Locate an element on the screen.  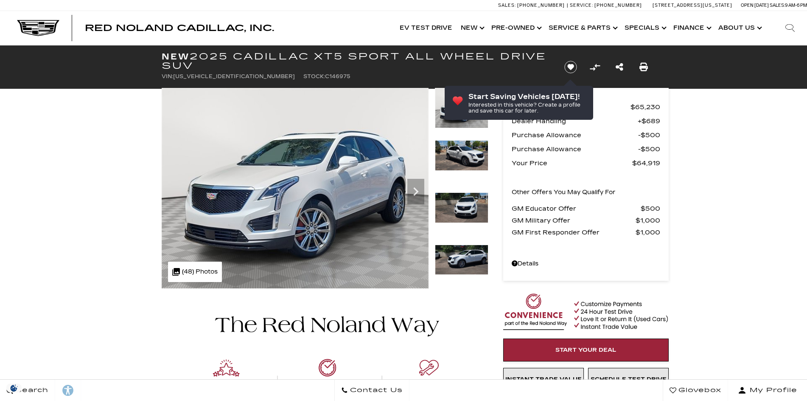
button: Open user profile menu is located at coordinates (768, 390).